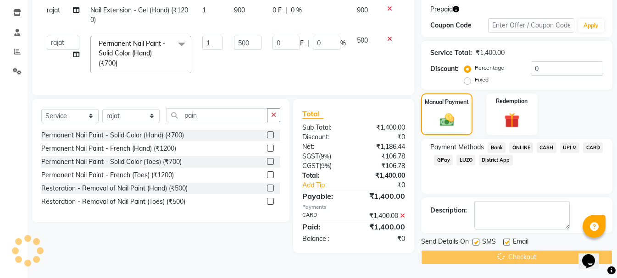 The image size is (617, 278). I want to click on span: Email, so click(520, 243).